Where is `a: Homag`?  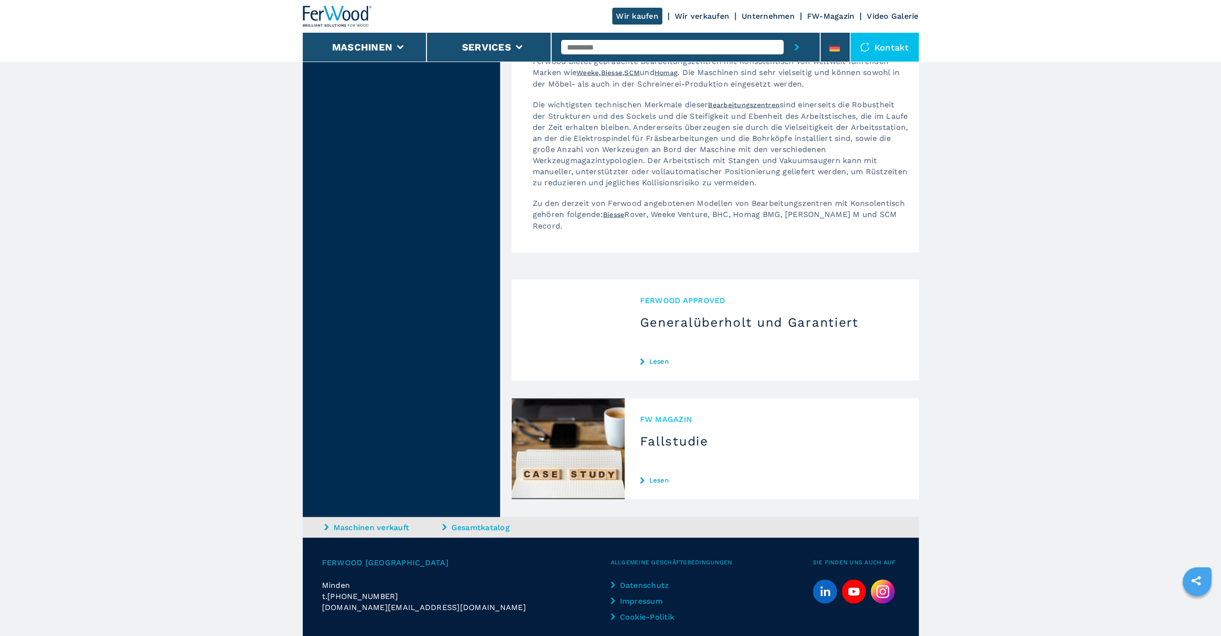 a: Homag is located at coordinates (666, 73).